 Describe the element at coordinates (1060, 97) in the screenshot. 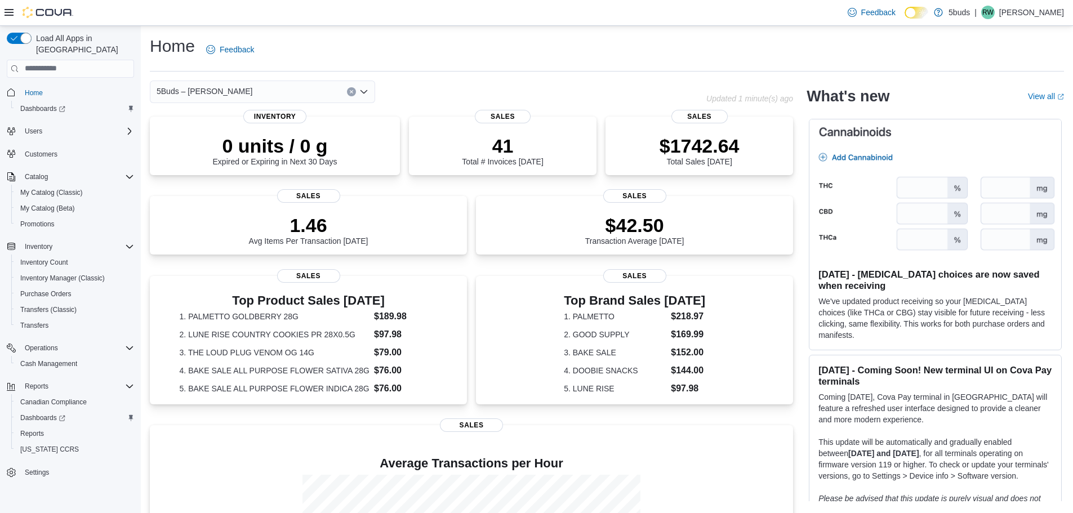

I see `svg: External link` at that location.